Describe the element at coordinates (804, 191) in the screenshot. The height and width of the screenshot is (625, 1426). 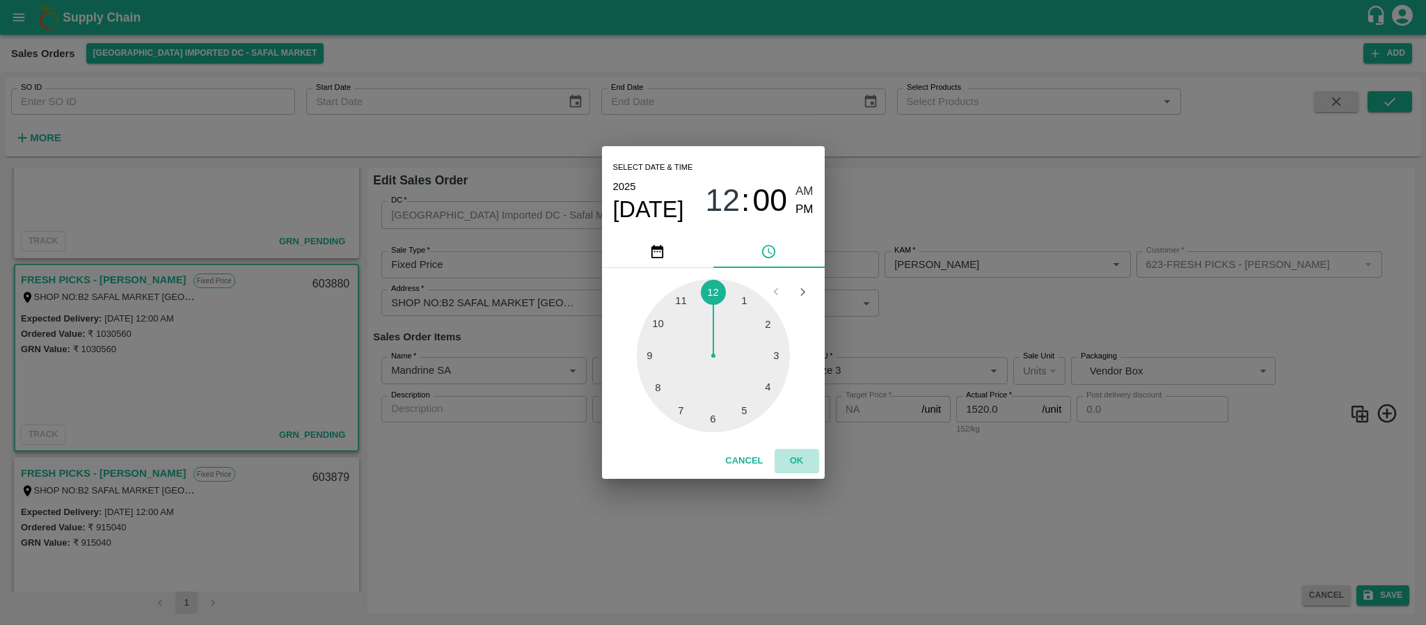
I see `span: AM` at that location.